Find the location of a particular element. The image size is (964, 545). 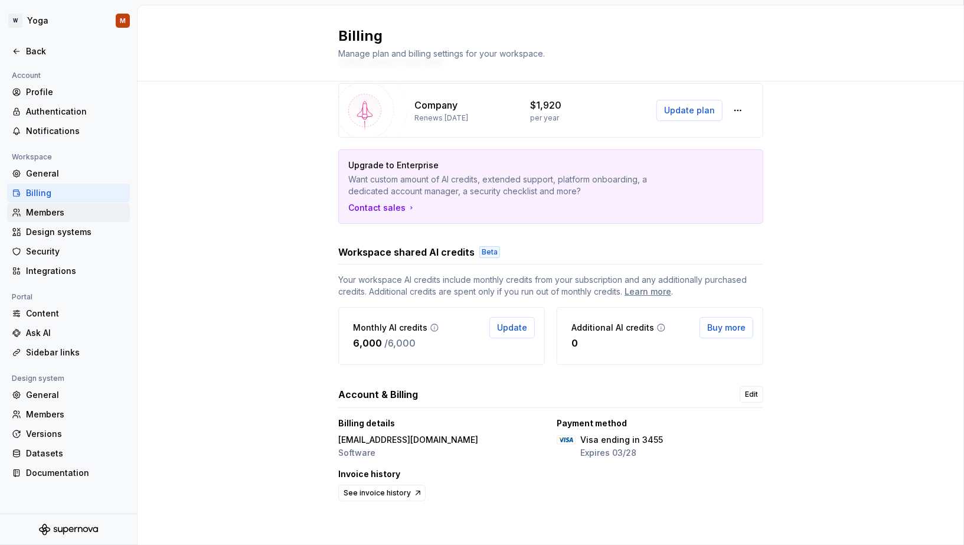

a: Sidebar links is located at coordinates (68, 352).